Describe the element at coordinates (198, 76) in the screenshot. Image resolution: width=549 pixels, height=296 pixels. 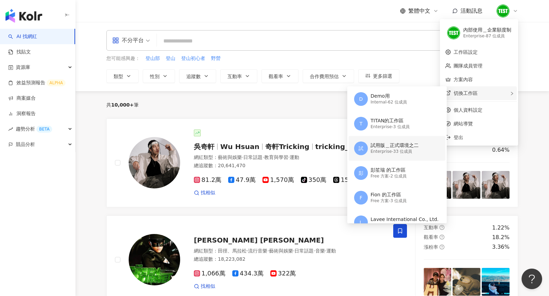
I see `button: 追蹤數` at that location.